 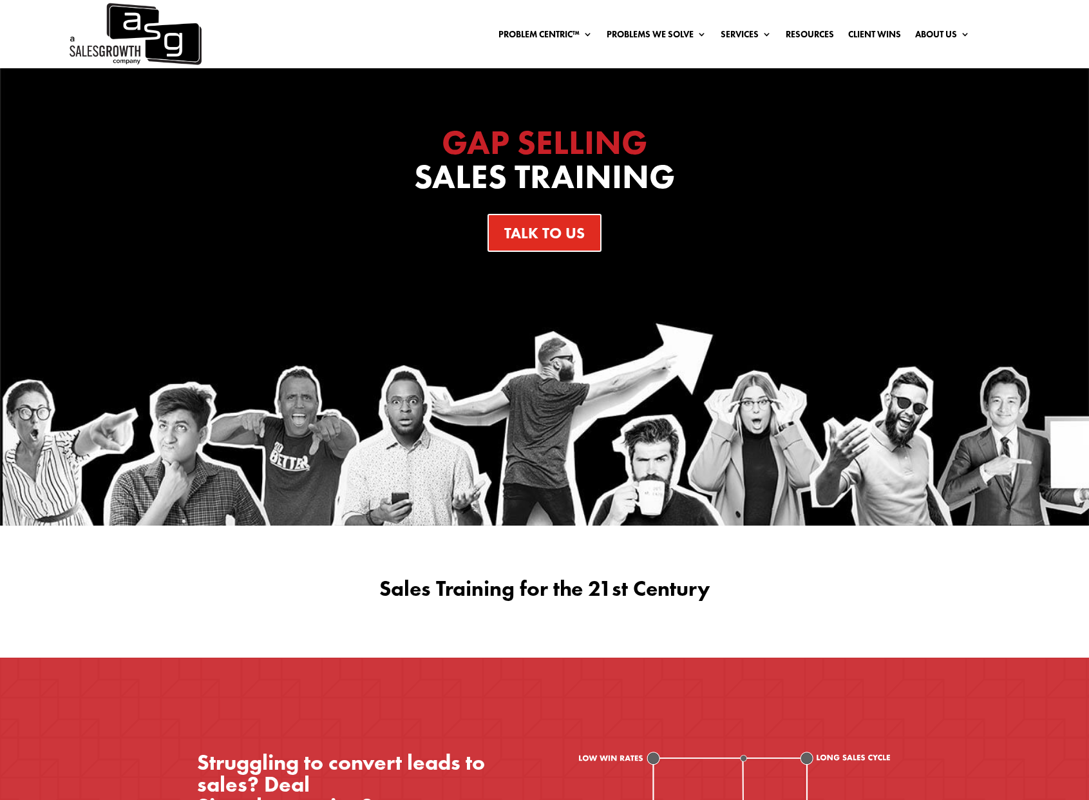 What do you see at coordinates (545, 588) in the screenshot?
I see `span: Sales Training for the 21st Century` at bounding box center [545, 588].